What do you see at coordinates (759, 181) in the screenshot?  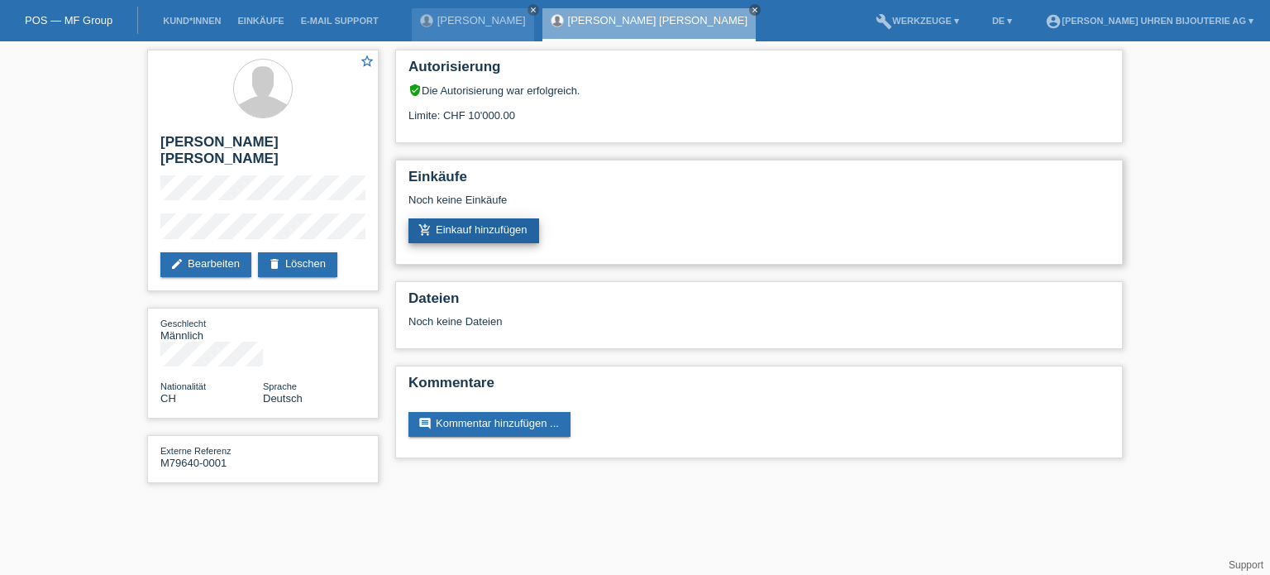 I see `h2: Einkäufe` at bounding box center [759, 181].